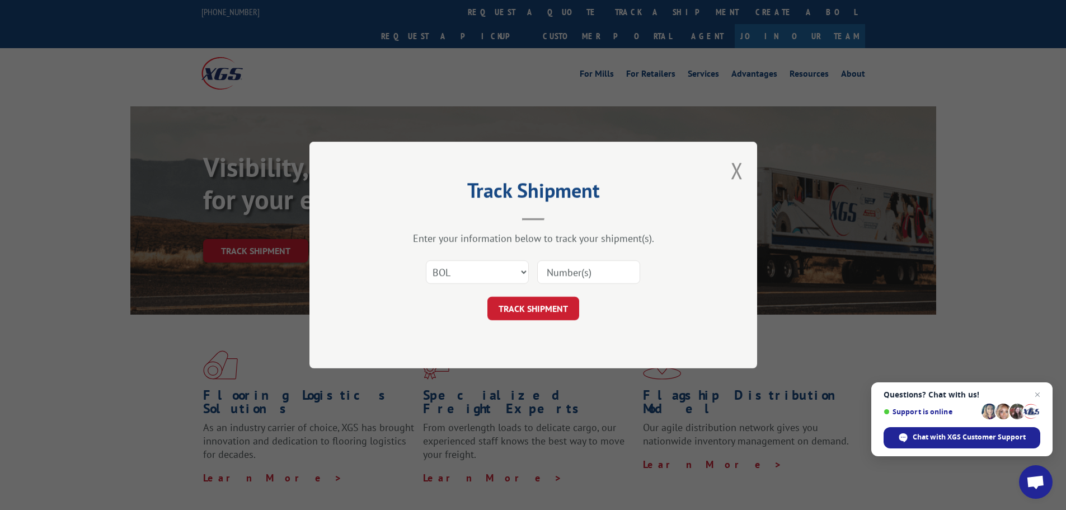 The height and width of the screenshot is (510, 1066). I want to click on button: Close modal, so click(737, 170).